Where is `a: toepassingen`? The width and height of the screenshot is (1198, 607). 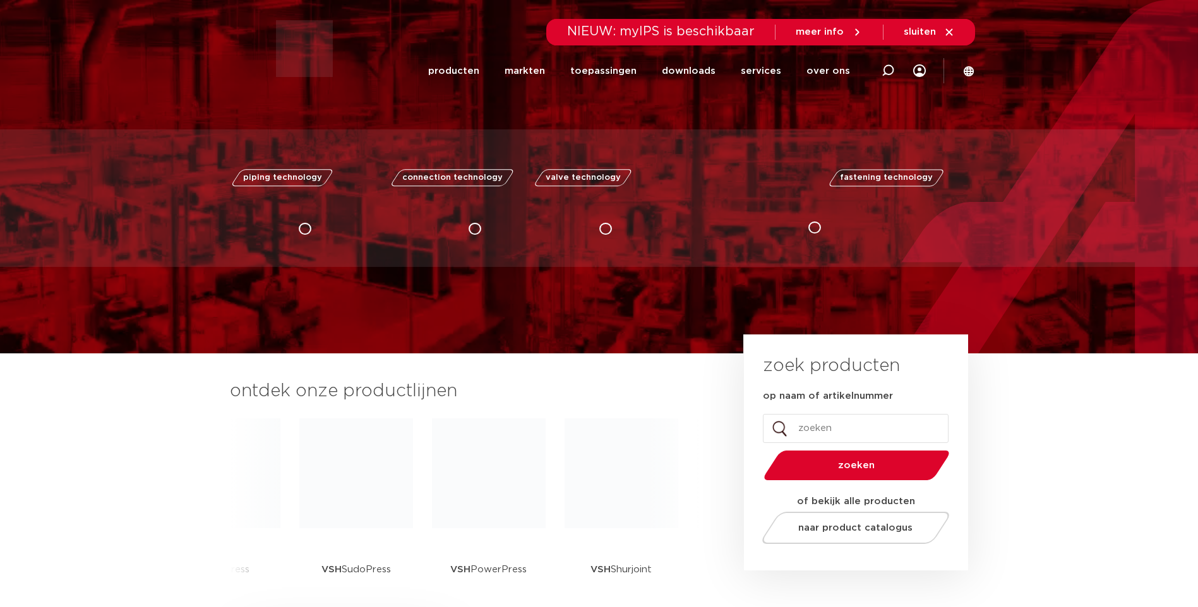
a: toepassingen is located at coordinates (603, 71).